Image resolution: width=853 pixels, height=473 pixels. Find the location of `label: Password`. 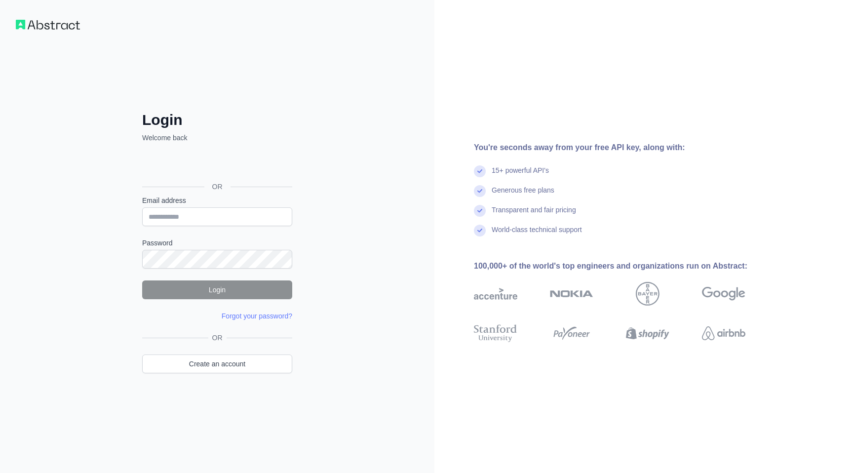

label: Password is located at coordinates (217, 243).